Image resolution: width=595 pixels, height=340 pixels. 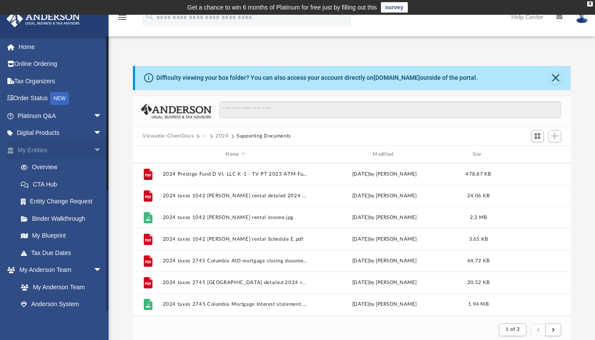 I want to click on img: Anderson Advisors Platinum Portal, so click(x=43, y=19).